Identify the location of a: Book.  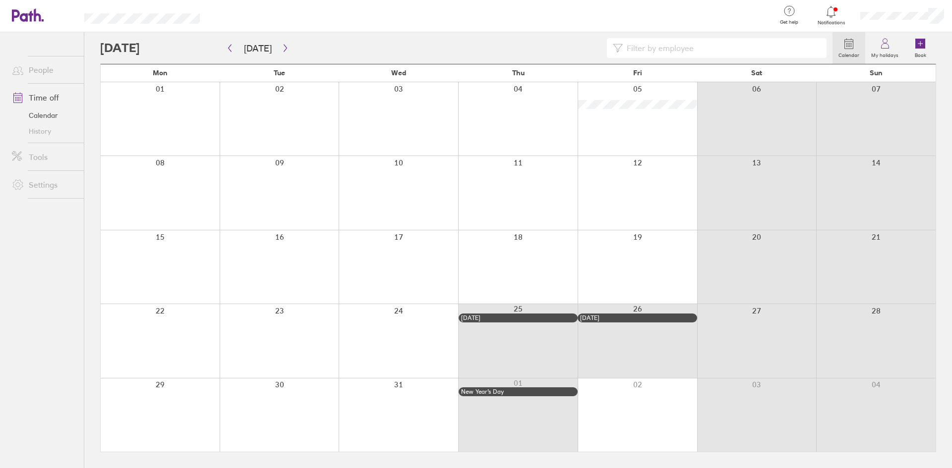
(920, 48).